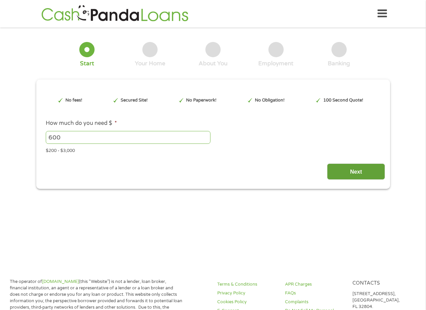 The image size is (426, 310). What do you see at coordinates (339, 64) in the screenshot?
I see `div: Banking` at bounding box center [339, 64].